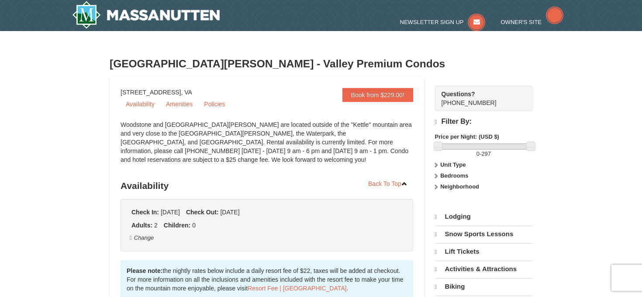 This screenshot has height=297, width=642. I want to click on strong: Please note:, so click(145, 270).